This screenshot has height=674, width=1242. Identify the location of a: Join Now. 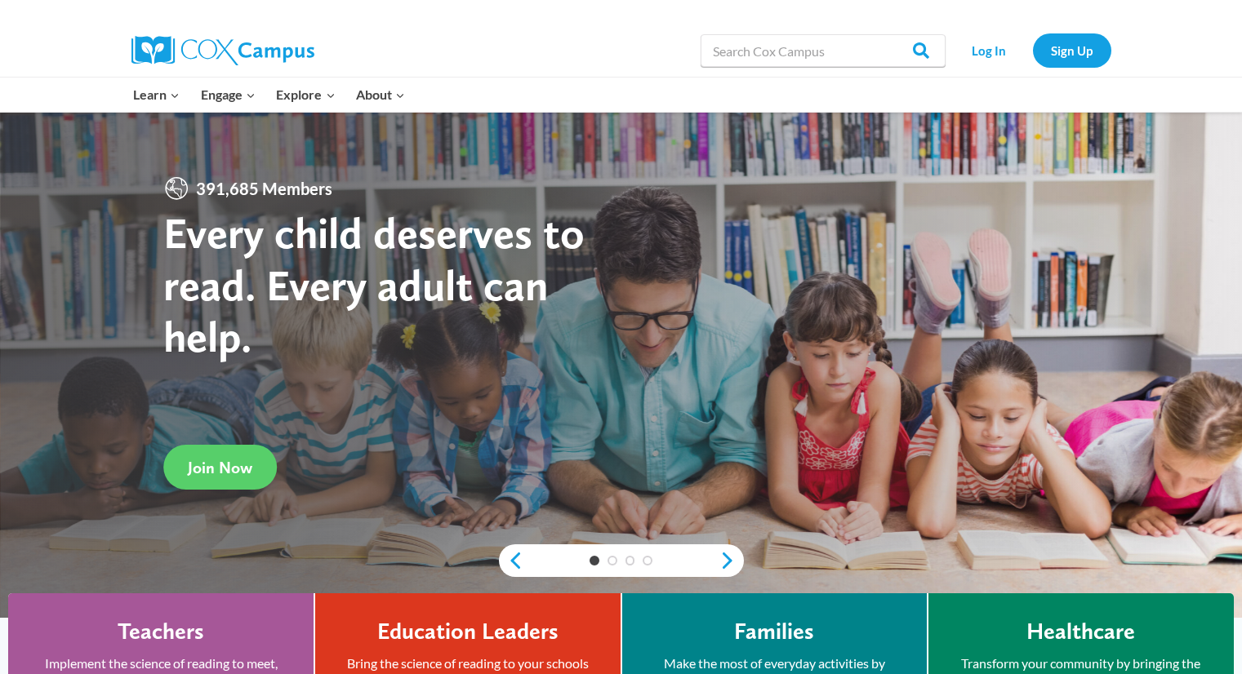
(220, 467).